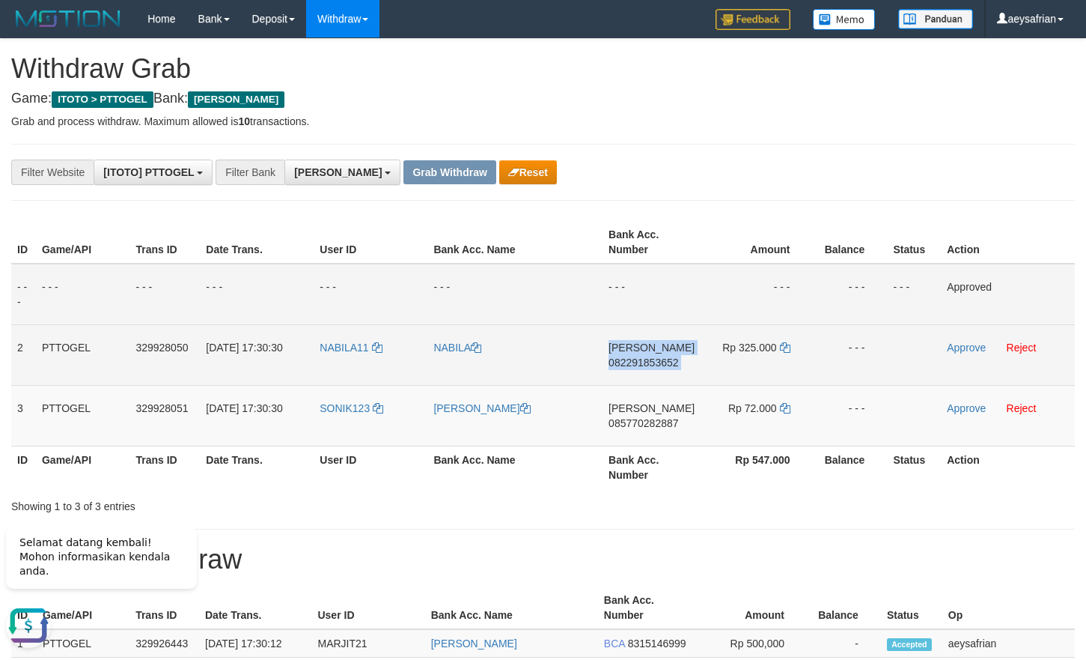  What do you see at coordinates (350, 347) in the screenshot?
I see `a: NABILA11` at bounding box center [350, 347].